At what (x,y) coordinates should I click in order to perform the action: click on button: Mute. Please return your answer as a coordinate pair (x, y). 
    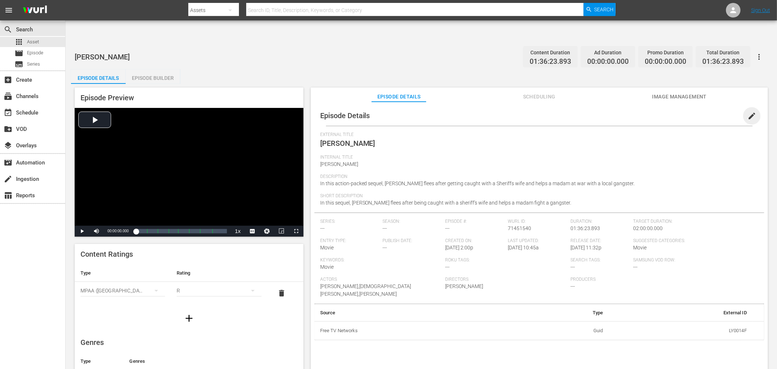
    Looking at the image, I should click on (97, 231).